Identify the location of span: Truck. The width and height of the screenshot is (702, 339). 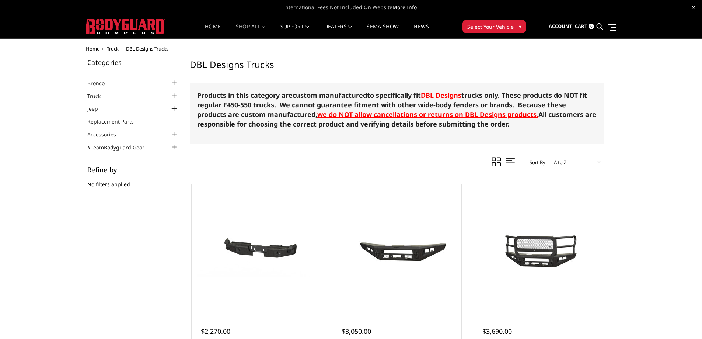
(113, 49).